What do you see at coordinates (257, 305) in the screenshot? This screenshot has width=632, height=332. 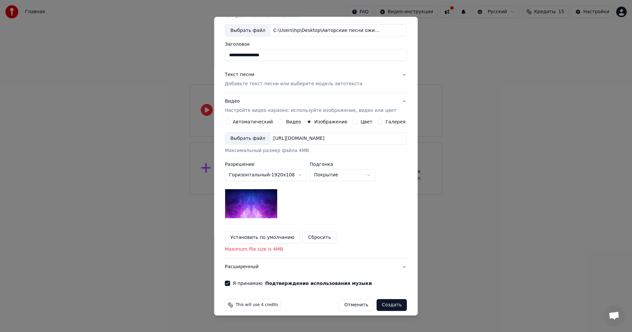 I see `span: This will use 4 credits` at bounding box center [257, 305].